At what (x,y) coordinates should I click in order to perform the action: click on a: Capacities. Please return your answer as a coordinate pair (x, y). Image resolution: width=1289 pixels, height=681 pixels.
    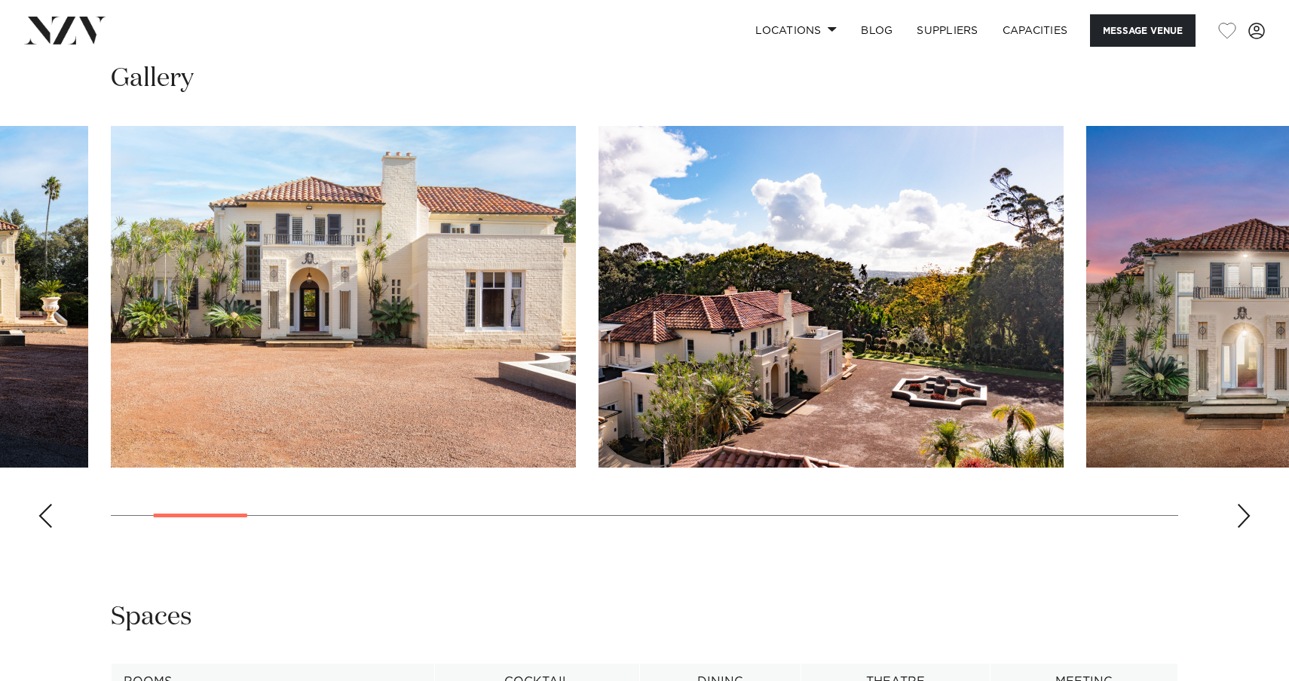
    Looking at the image, I should click on (1035, 30).